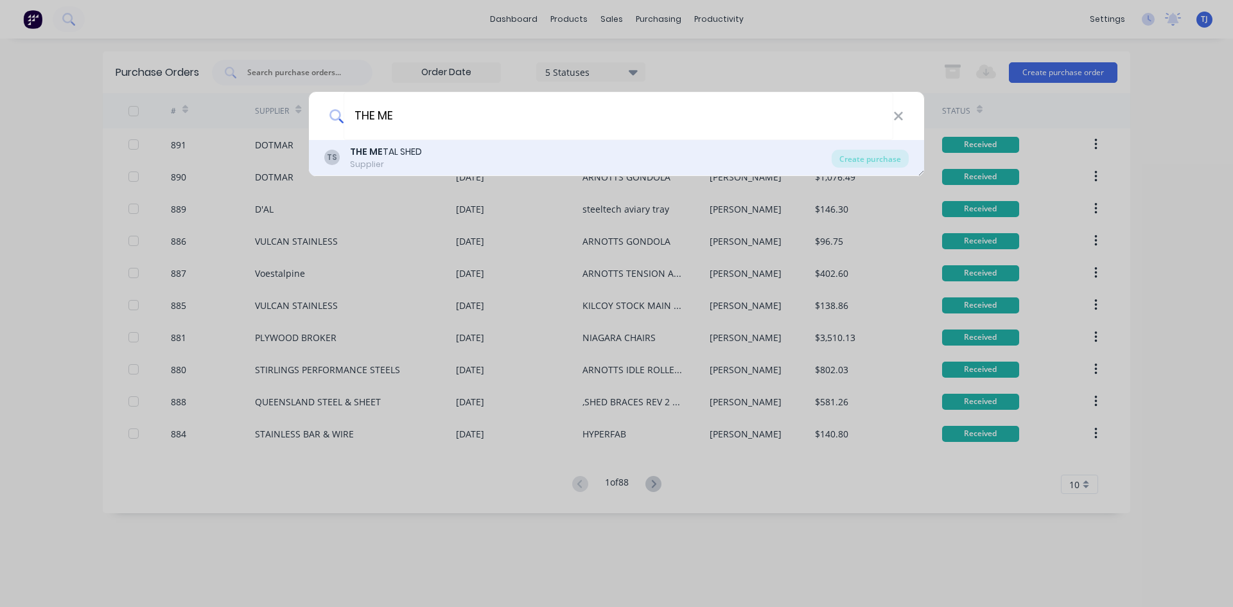 The width and height of the screenshot is (1233, 607). Describe the element at coordinates (386, 152) in the screenshot. I see `div: TAL SHED` at that location.